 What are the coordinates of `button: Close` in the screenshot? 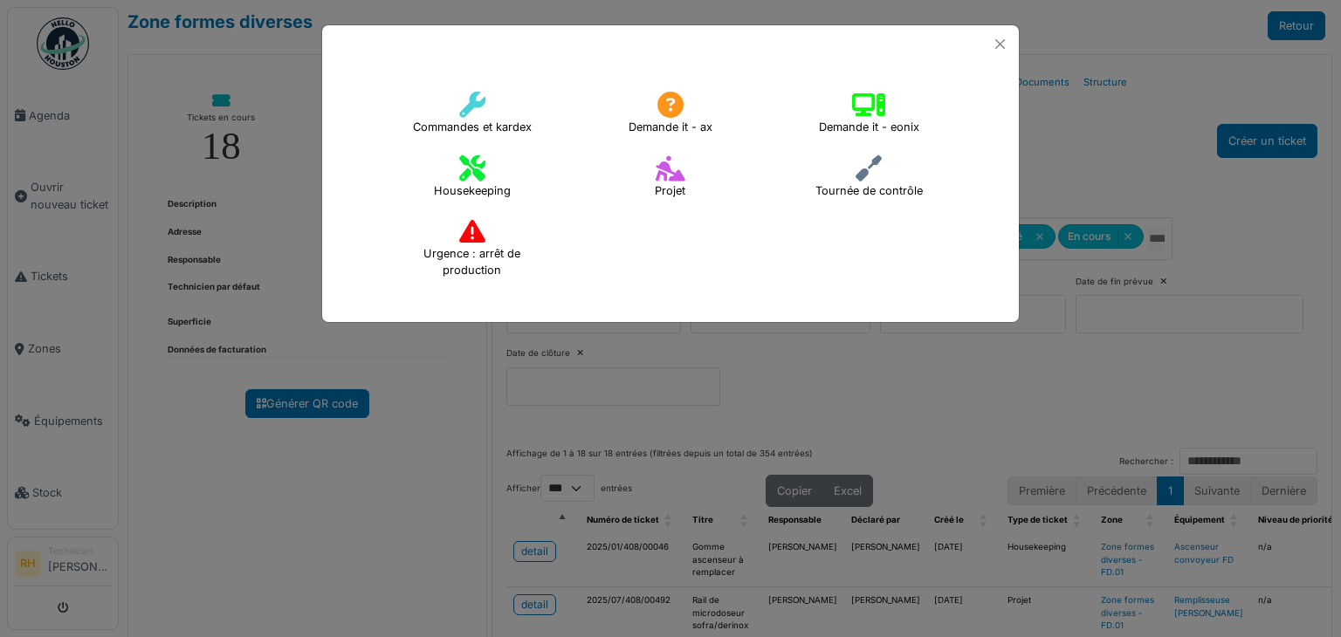 It's located at (1000, 44).